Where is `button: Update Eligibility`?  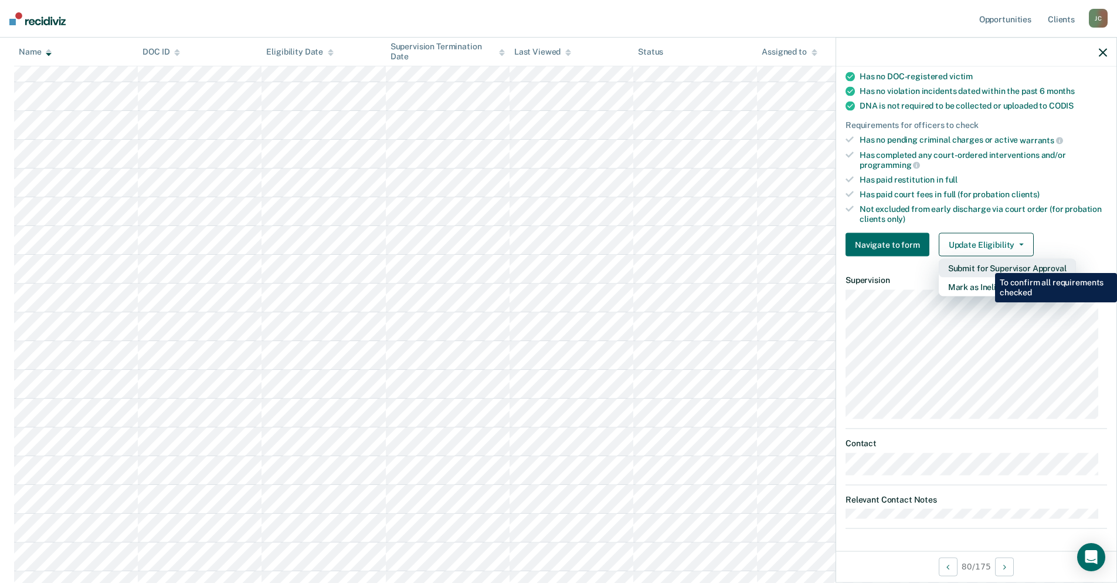 button: Update Eligibility is located at coordinates (987, 245).